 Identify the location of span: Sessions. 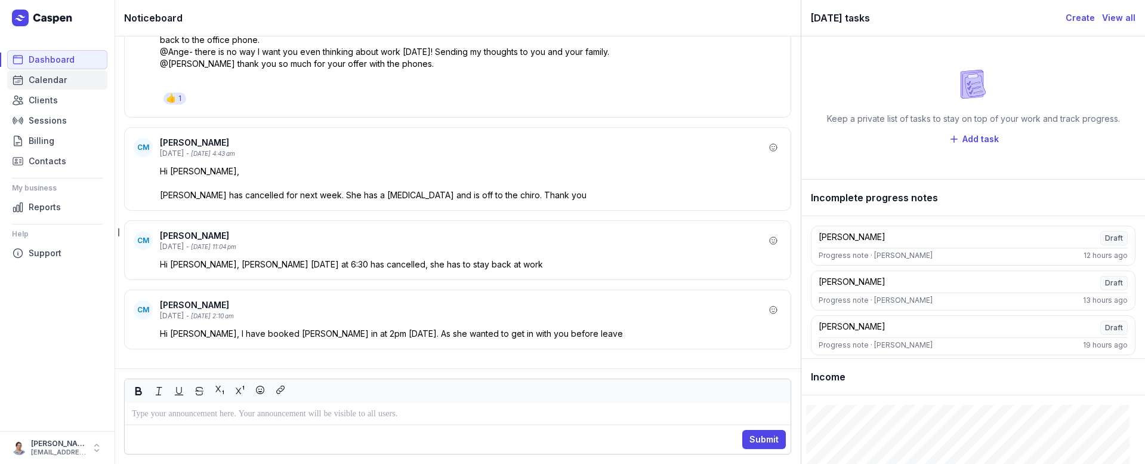
(48, 121).